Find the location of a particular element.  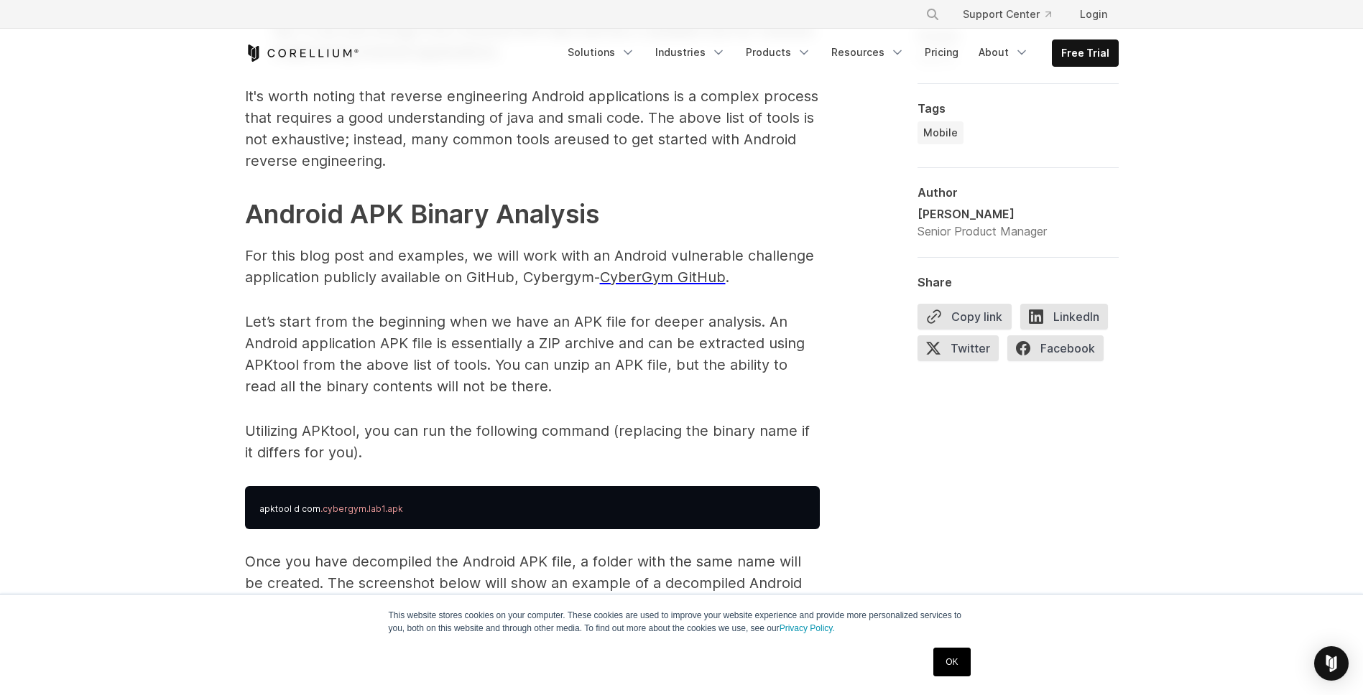

a: Privacy Policy. is located at coordinates (807, 628).